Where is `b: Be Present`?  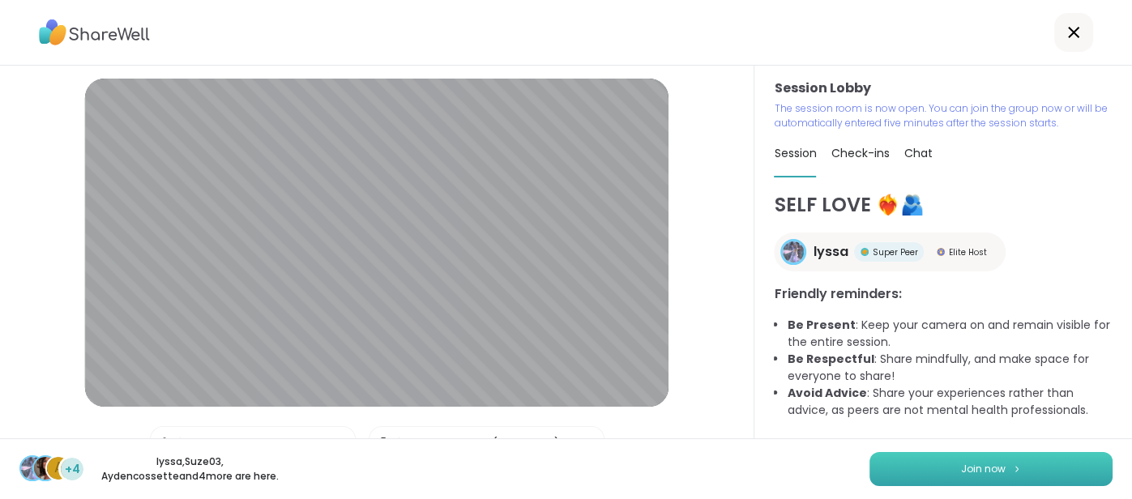 b: Be Present is located at coordinates (821, 325).